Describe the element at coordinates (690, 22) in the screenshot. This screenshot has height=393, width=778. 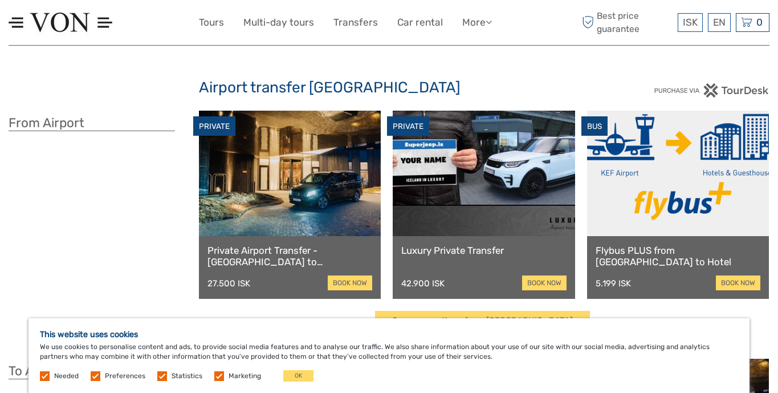
I see `span: ISK` at that location.